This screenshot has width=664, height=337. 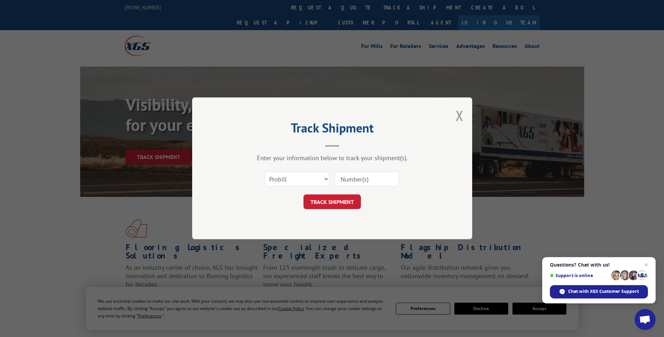 I want to click on span: Support is online, so click(x=579, y=275).